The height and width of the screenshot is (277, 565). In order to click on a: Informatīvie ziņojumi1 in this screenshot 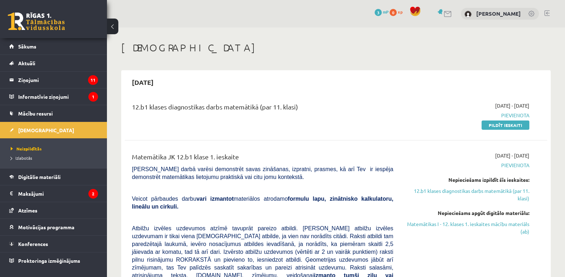, I will do `click(53, 97)`.